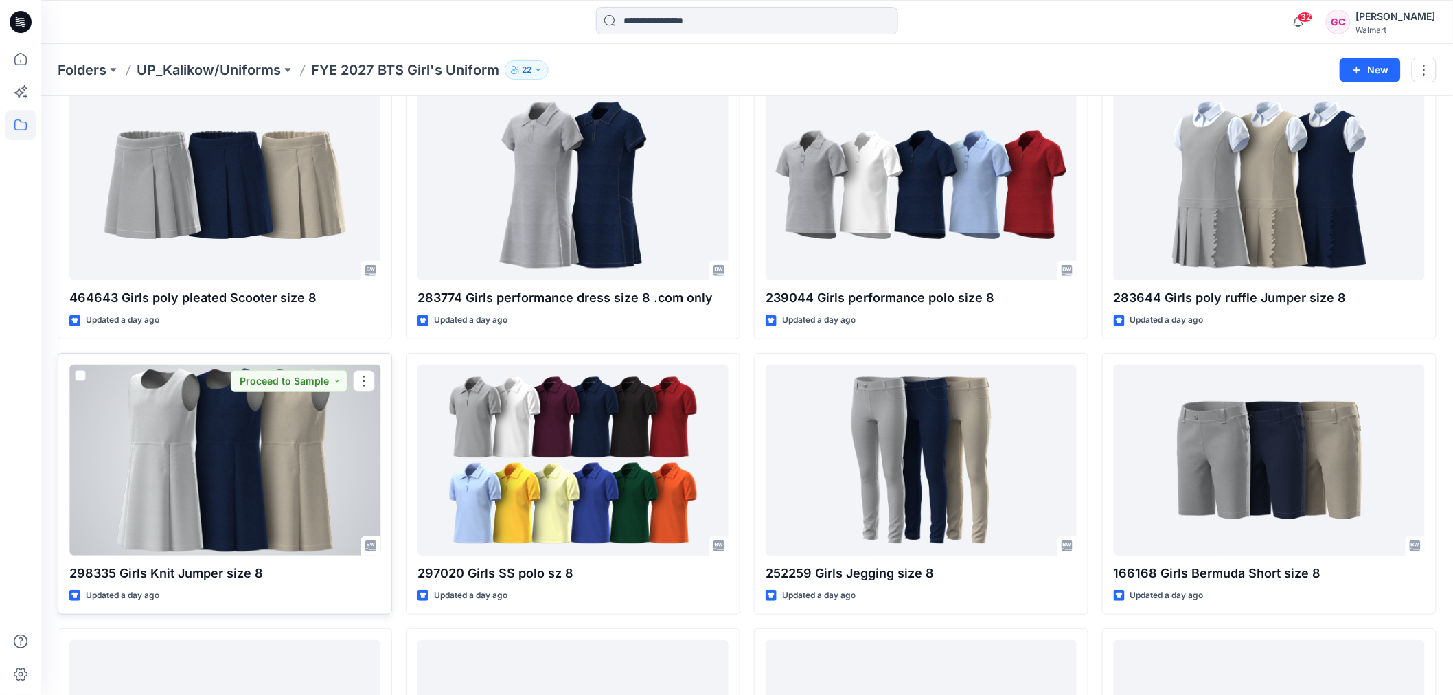 Image resolution: width=1453 pixels, height=695 pixels. I want to click on div: GC, so click(1339, 22).